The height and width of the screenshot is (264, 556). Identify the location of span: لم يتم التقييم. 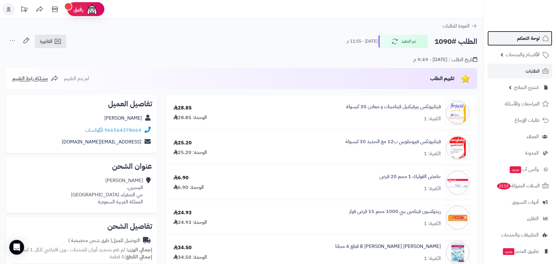
(76, 78).